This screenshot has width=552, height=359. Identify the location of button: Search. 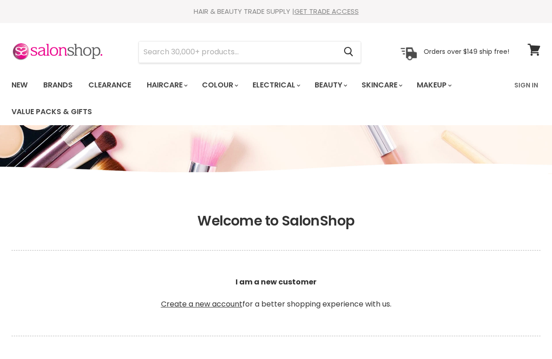
(348, 52).